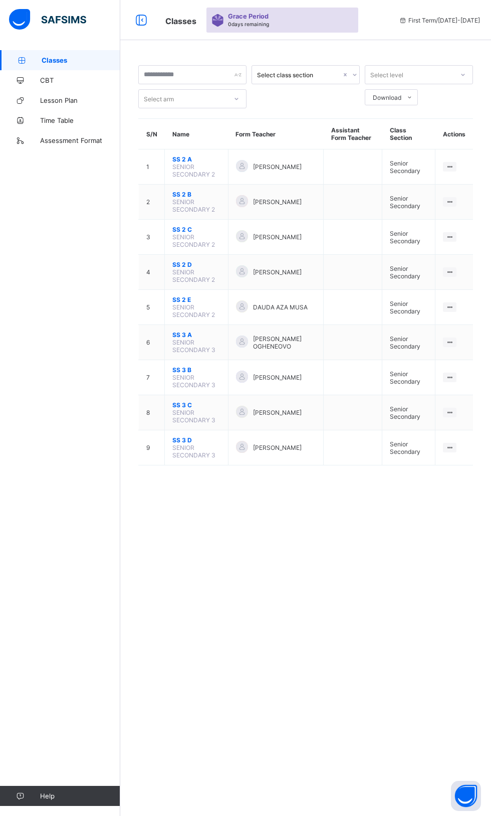 Image resolution: width=491 pixels, height=816 pixels. Describe the element at coordinates (466, 796) in the screenshot. I see `button: Open asap` at that location.